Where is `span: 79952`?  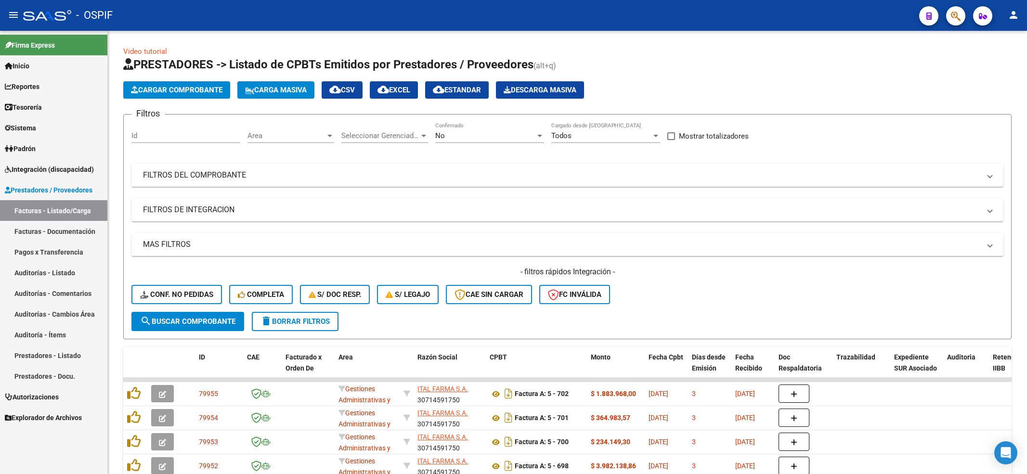
span: 79952 is located at coordinates (208, 466).